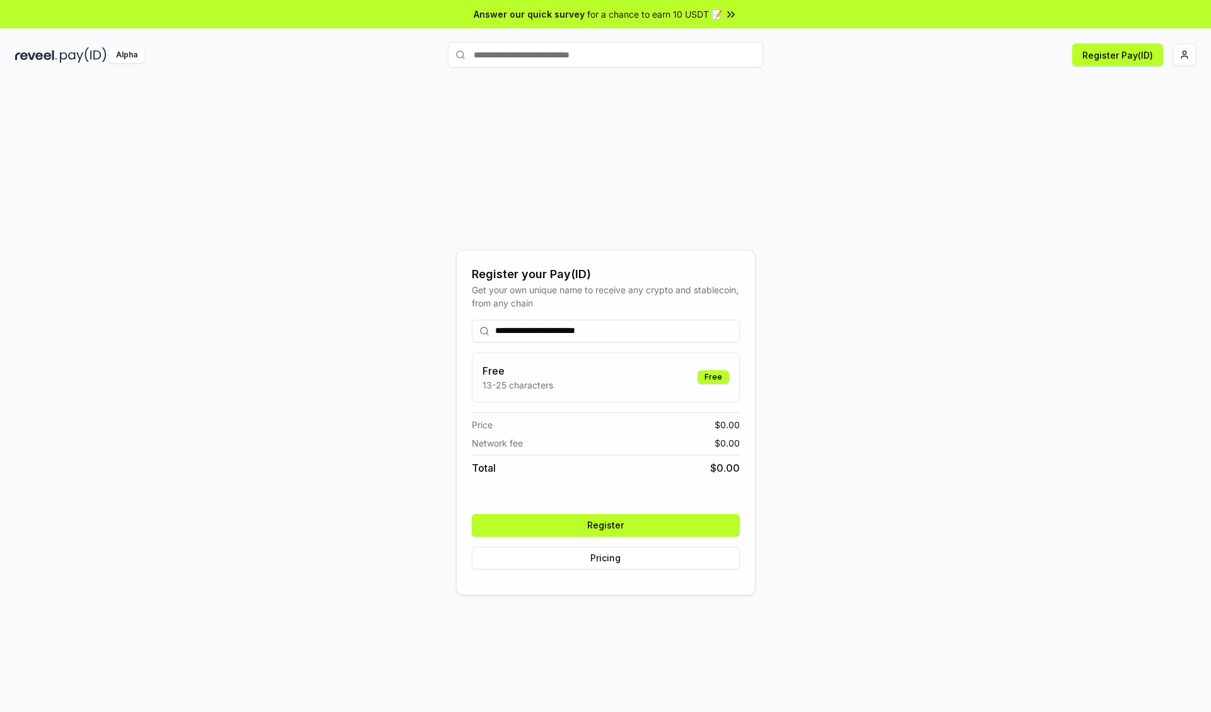 The width and height of the screenshot is (1211, 712). What do you see at coordinates (606, 297) in the screenshot?
I see `div: Get your own unique name to receive any crypto and stablecoin, from any chain` at bounding box center [606, 297].